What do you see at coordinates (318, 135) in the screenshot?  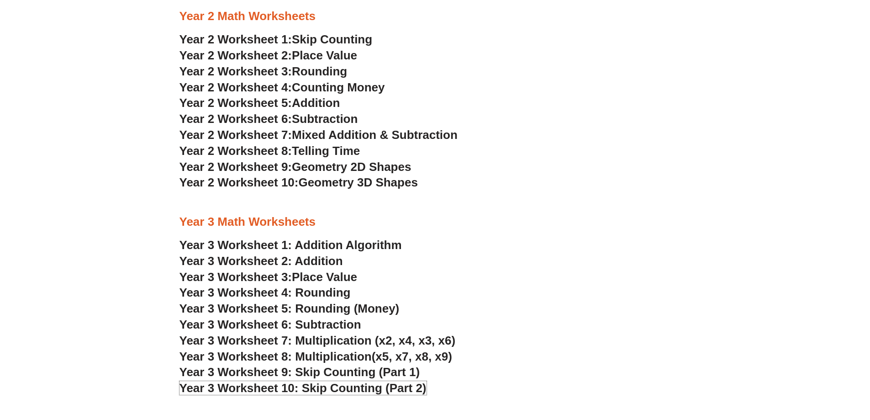 I see `a: Year 2 Worksheet 7:Mixed Addition & Subtraction` at bounding box center [318, 135].